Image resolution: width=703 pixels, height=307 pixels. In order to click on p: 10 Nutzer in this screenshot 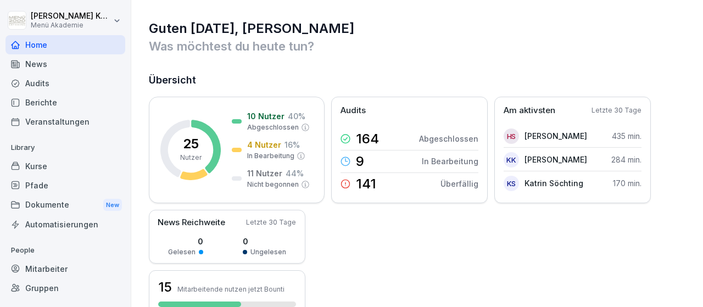, I will do `click(266, 116)`.